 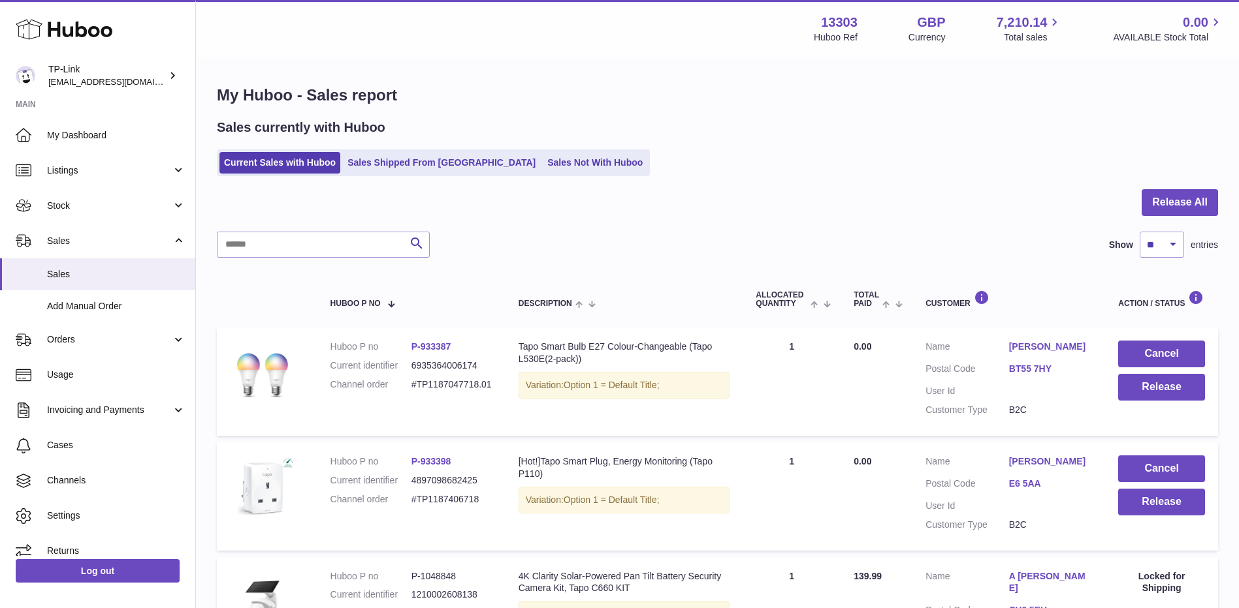 What do you see at coordinates (930, 22) in the screenshot?
I see `strong: GBP` at bounding box center [930, 22].